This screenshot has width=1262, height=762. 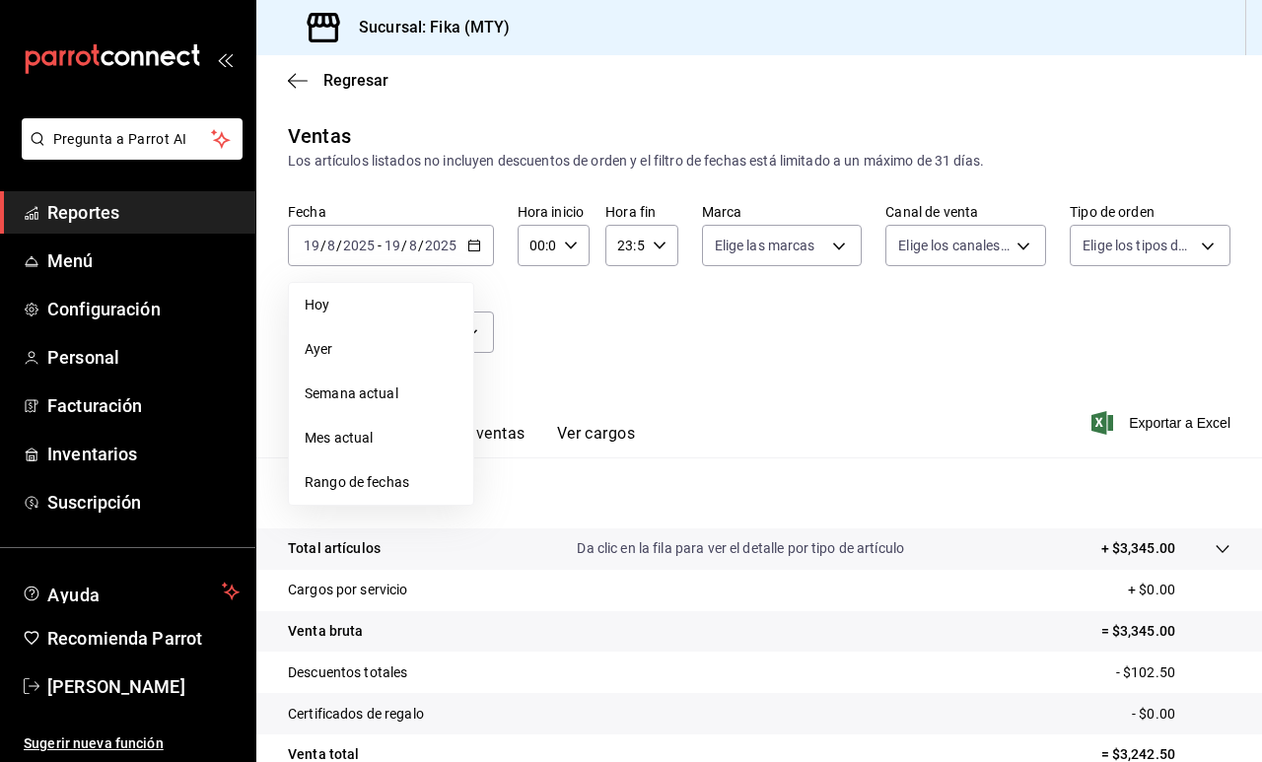 What do you see at coordinates (348, 590) in the screenshot?
I see `p: Cargos por servicio` at bounding box center [348, 590].